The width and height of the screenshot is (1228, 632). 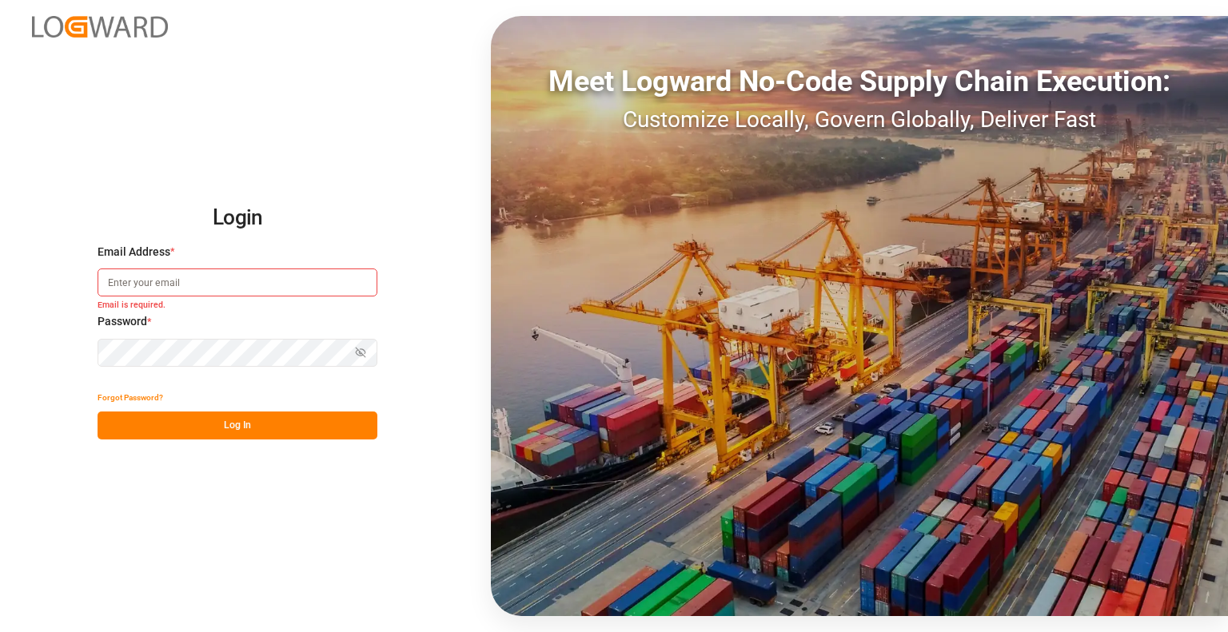 What do you see at coordinates (237, 425) in the screenshot?
I see `button: Log In` at bounding box center [237, 425].